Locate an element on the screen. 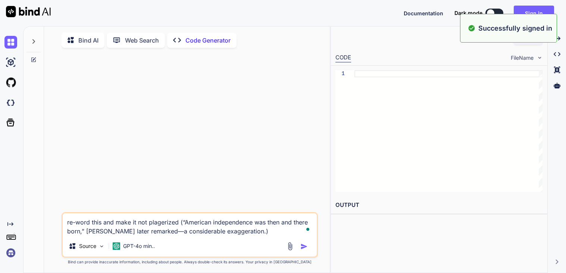  button: Documentation is located at coordinates (423, 13).